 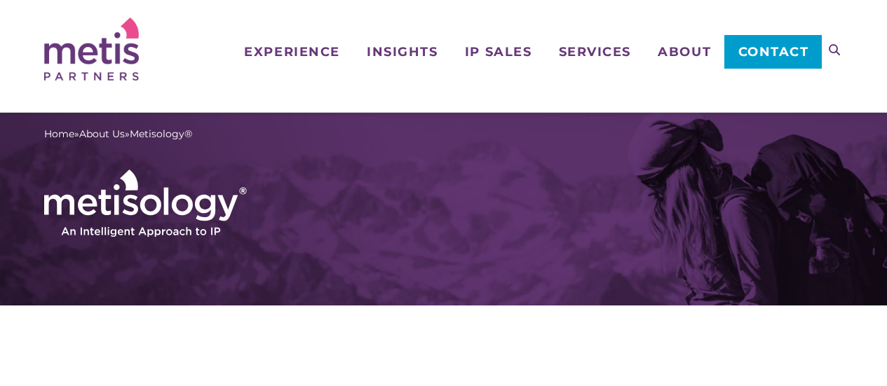 I want to click on span: Experience, so click(x=292, y=52).